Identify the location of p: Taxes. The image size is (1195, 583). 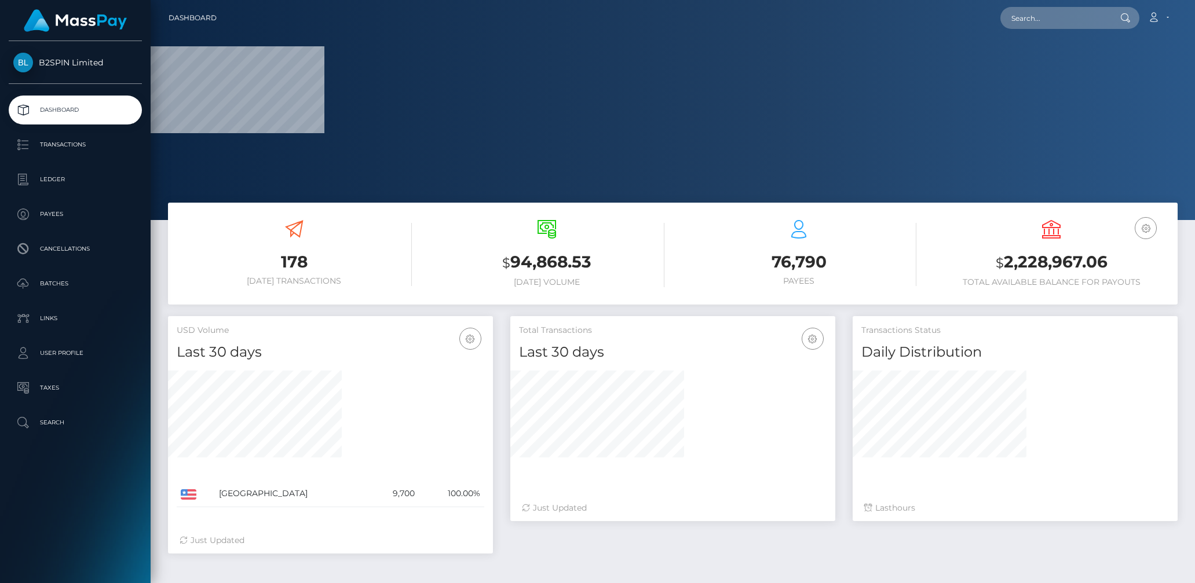
(75, 388).